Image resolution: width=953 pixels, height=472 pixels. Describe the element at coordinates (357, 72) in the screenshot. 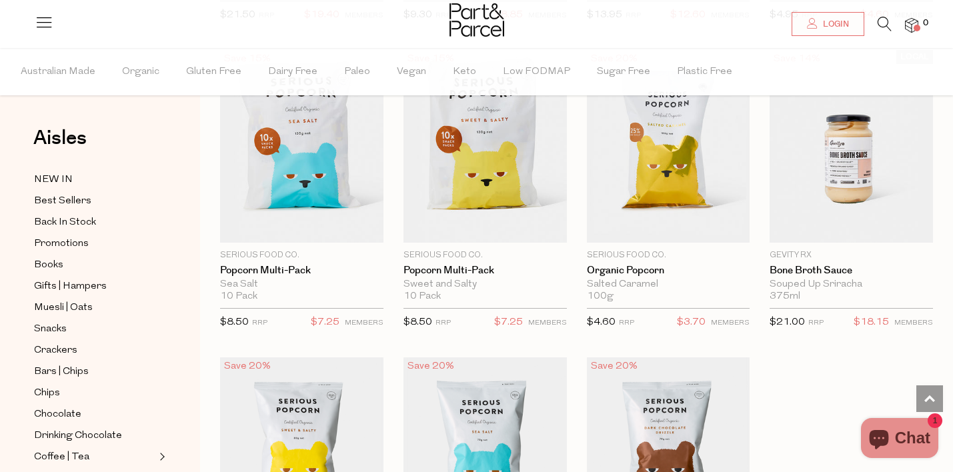

I see `span: Paleo` at that location.